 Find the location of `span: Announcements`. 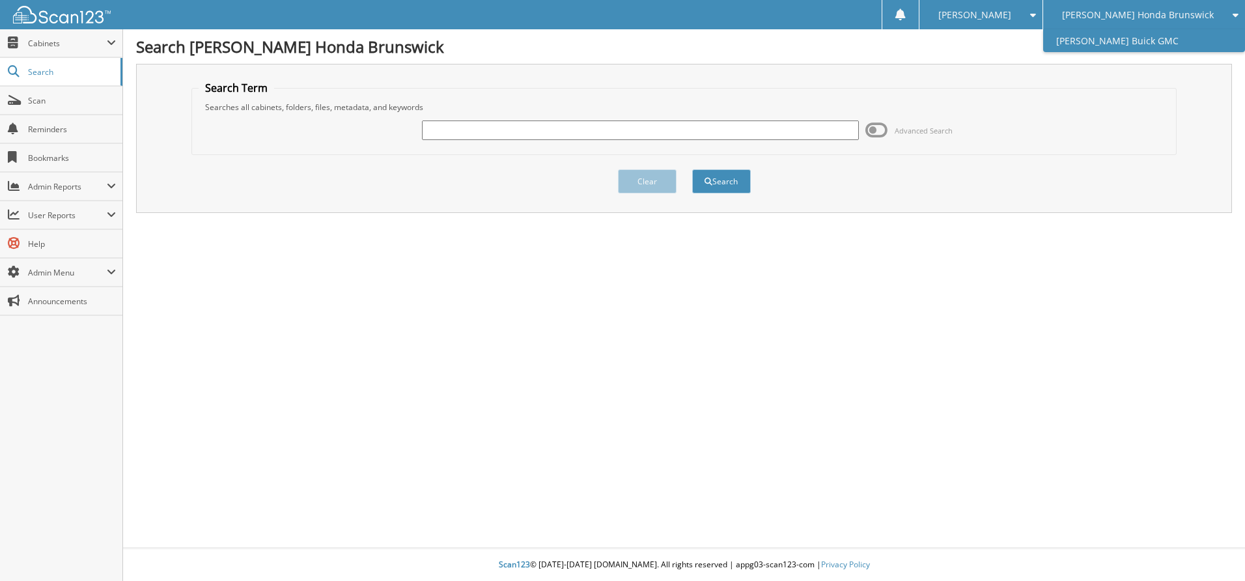

span: Announcements is located at coordinates (72, 301).